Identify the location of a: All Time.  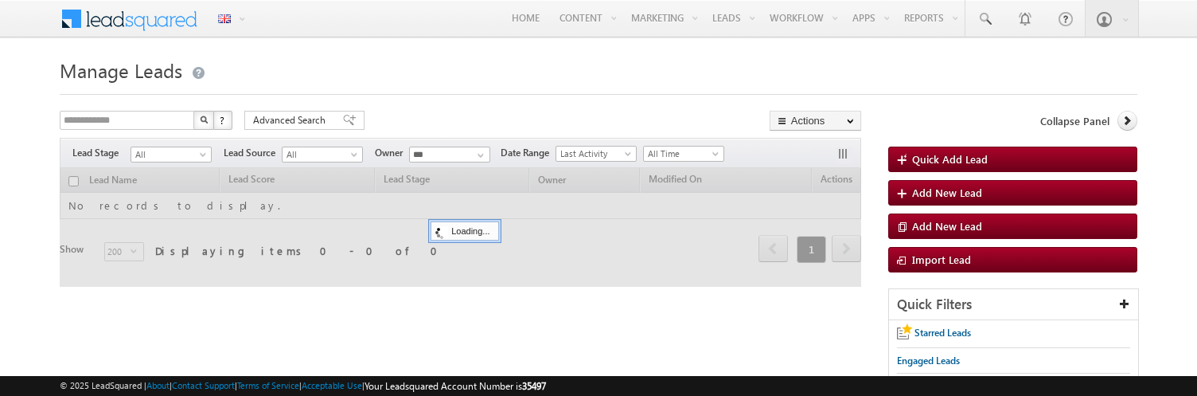
(684, 154).